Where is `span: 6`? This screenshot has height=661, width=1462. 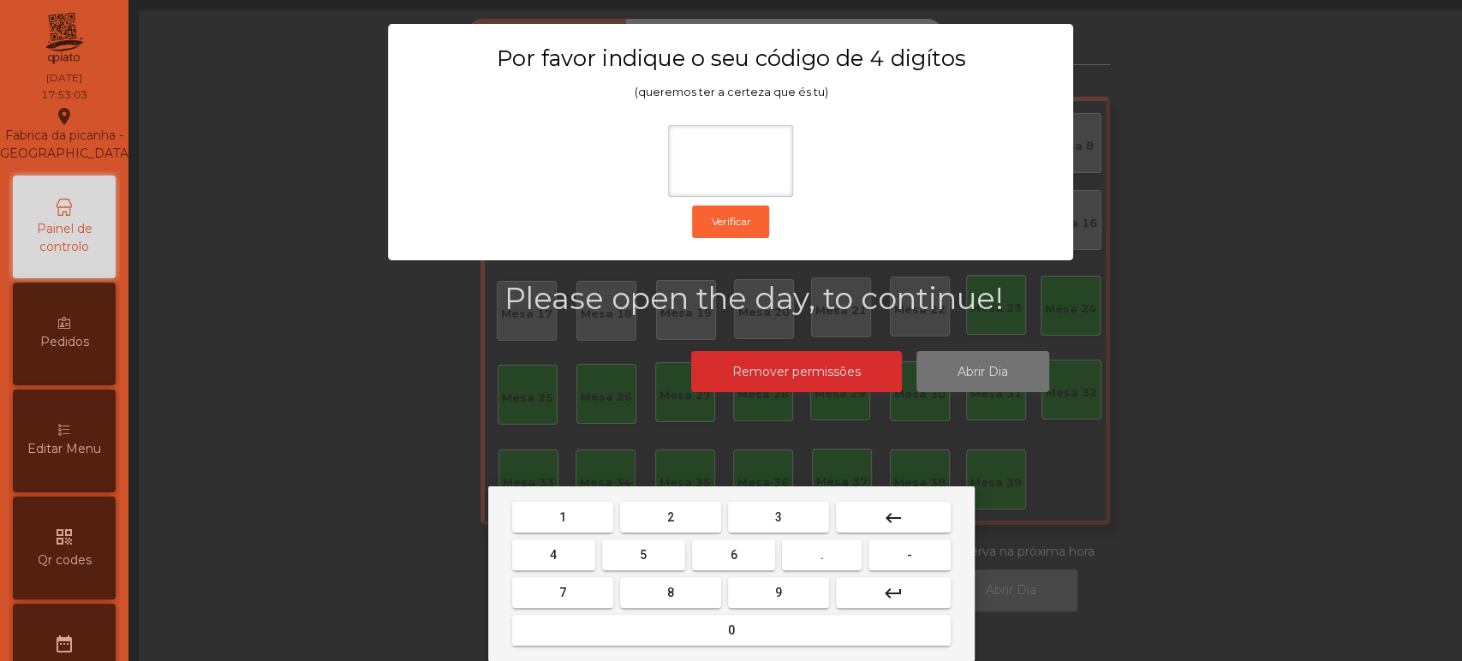 span: 6 is located at coordinates (734, 555).